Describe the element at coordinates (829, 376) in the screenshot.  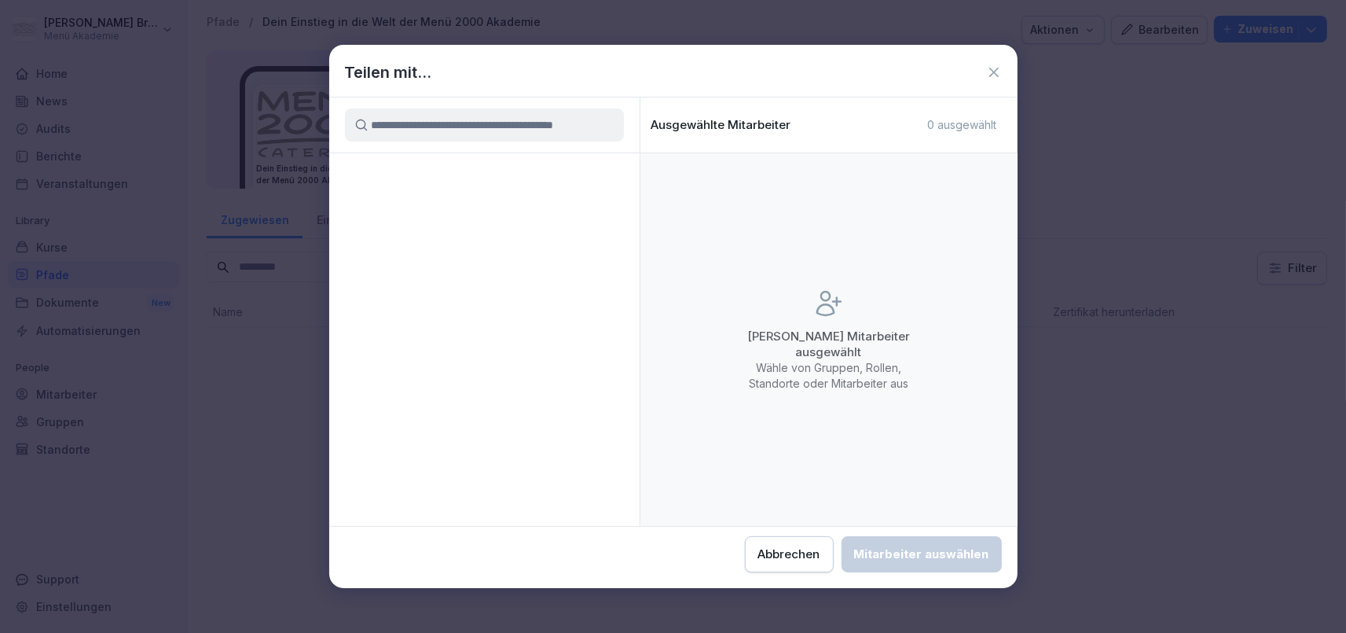
I see `p: Wähle von Gruppen, Rollen, Standorte oder Mitarbeiter aus` at that location.